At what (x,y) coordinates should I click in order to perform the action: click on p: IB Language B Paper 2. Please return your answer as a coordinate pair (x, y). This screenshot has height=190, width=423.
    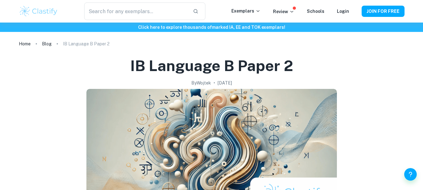
    Looking at the image, I should click on (86, 44).